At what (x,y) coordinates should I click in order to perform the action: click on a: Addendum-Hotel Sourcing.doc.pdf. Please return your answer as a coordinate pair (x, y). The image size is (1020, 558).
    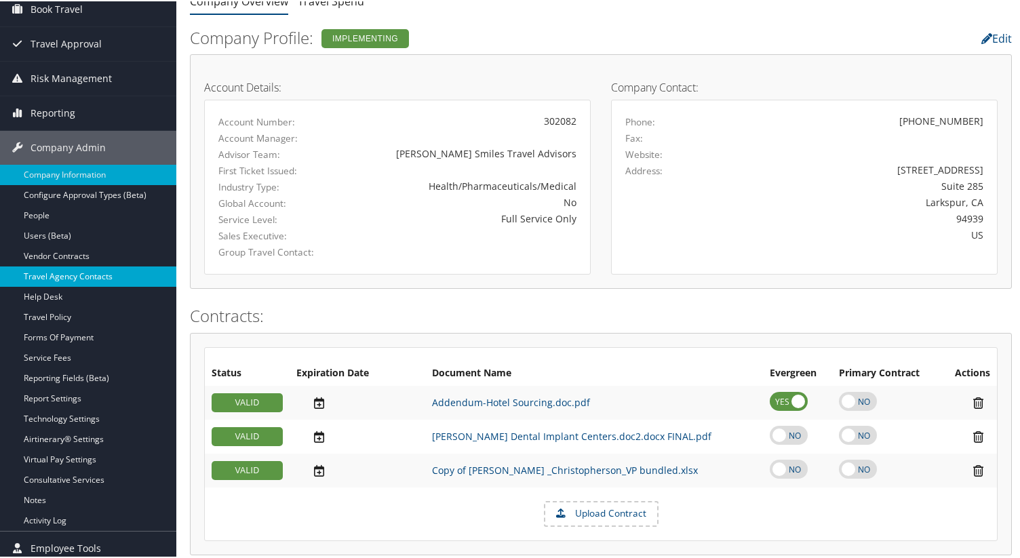
    Looking at the image, I should click on (511, 401).